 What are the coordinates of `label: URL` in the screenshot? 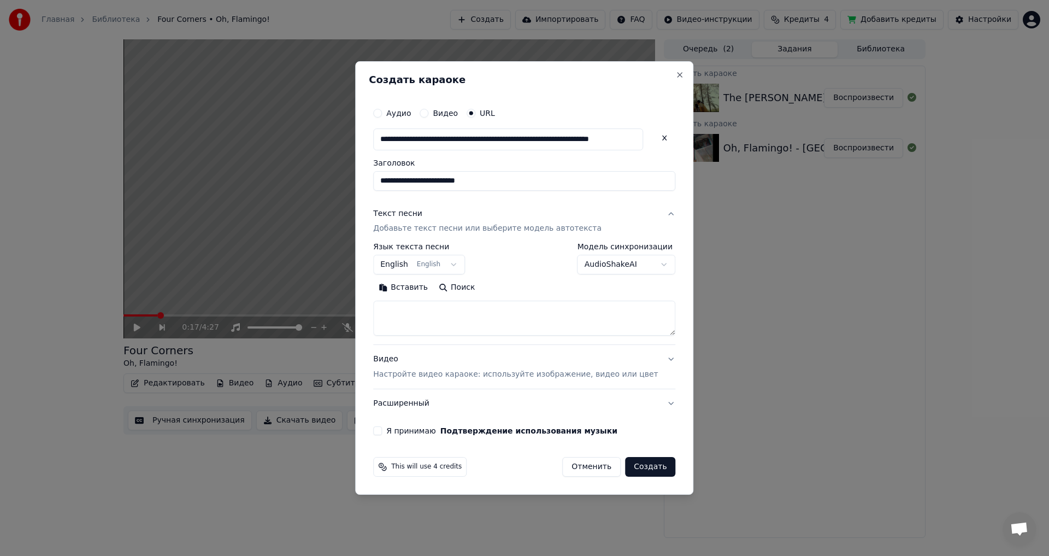 It's located at (487, 113).